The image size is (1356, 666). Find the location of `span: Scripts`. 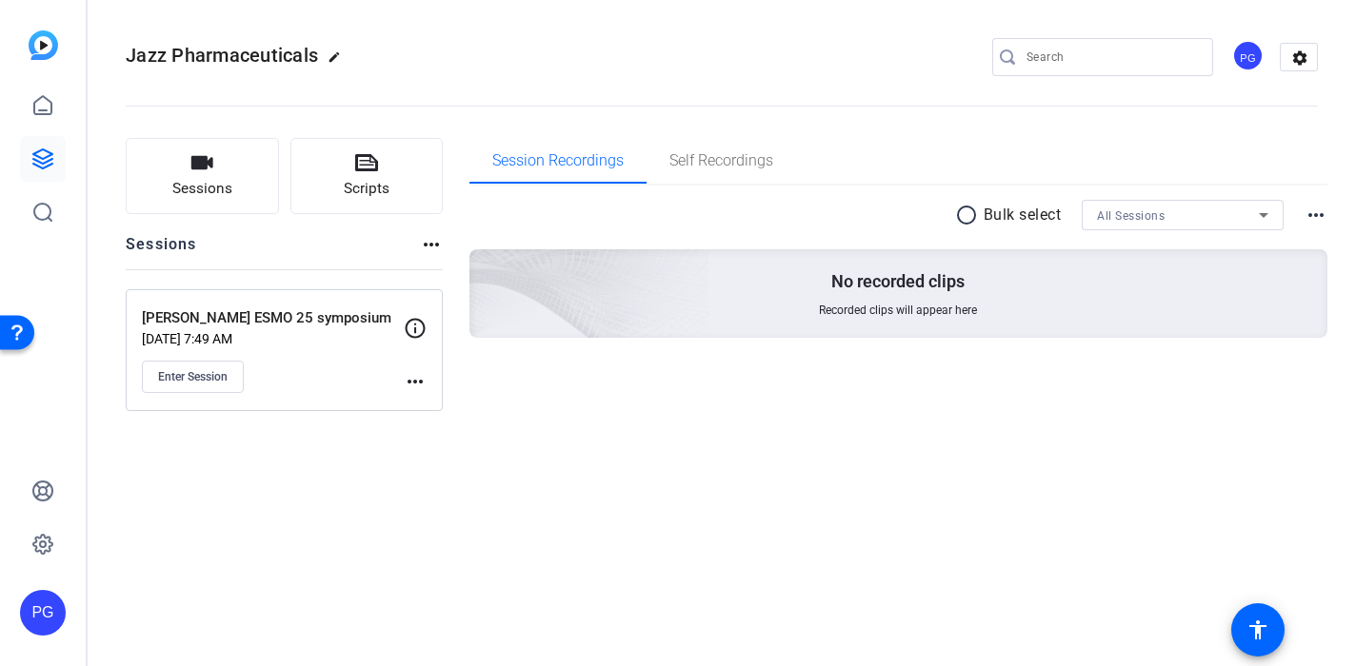

span: Scripts is located at coordinates (366, 188).